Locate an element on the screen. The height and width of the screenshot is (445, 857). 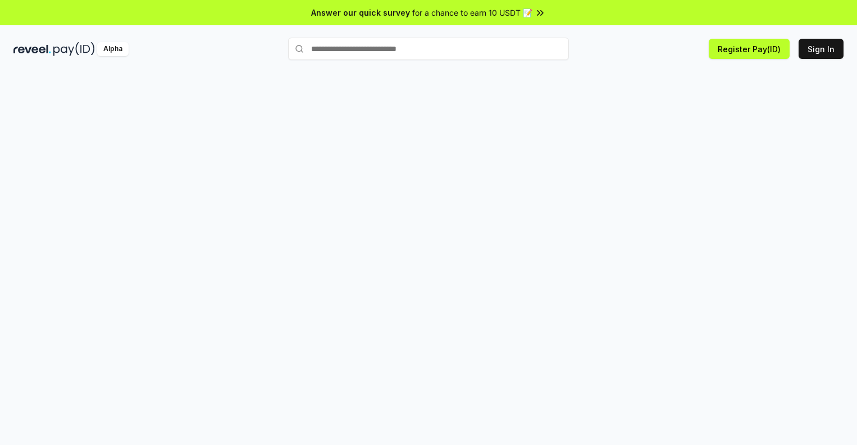
span: for a chance to earn 10 USDT 📝 is located at coordinates (472, 12).